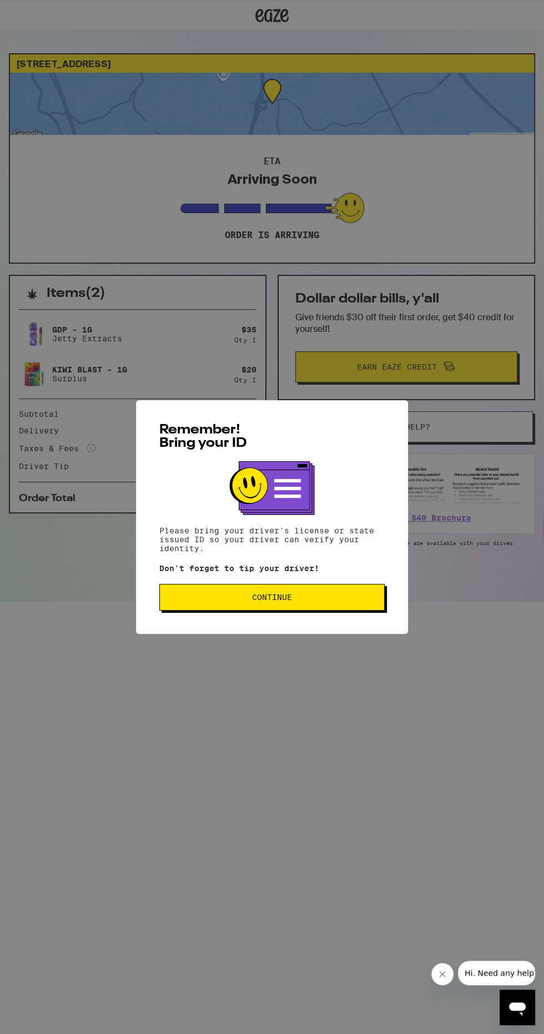 The height and width of the screenshot is (1034, 544). What do you see at coordinates (272, 568) in the screenshot?
I see `p: Don't forget to tip your driver!` at bounding box center [272, 568].